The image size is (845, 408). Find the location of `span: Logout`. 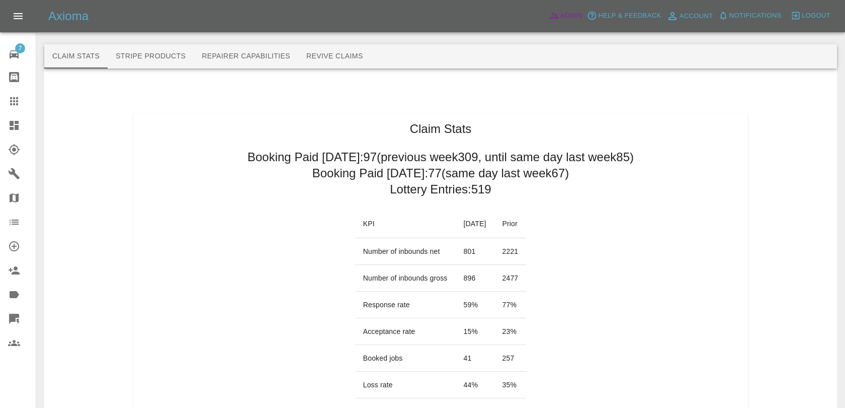

span: Logout is located at coordinates (816, 16).